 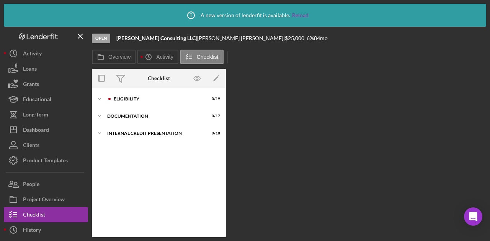 What do you see at coordinates (46, 115) in the screenshot?
I see `a: Long-Term` at bounding box center [46, 115].